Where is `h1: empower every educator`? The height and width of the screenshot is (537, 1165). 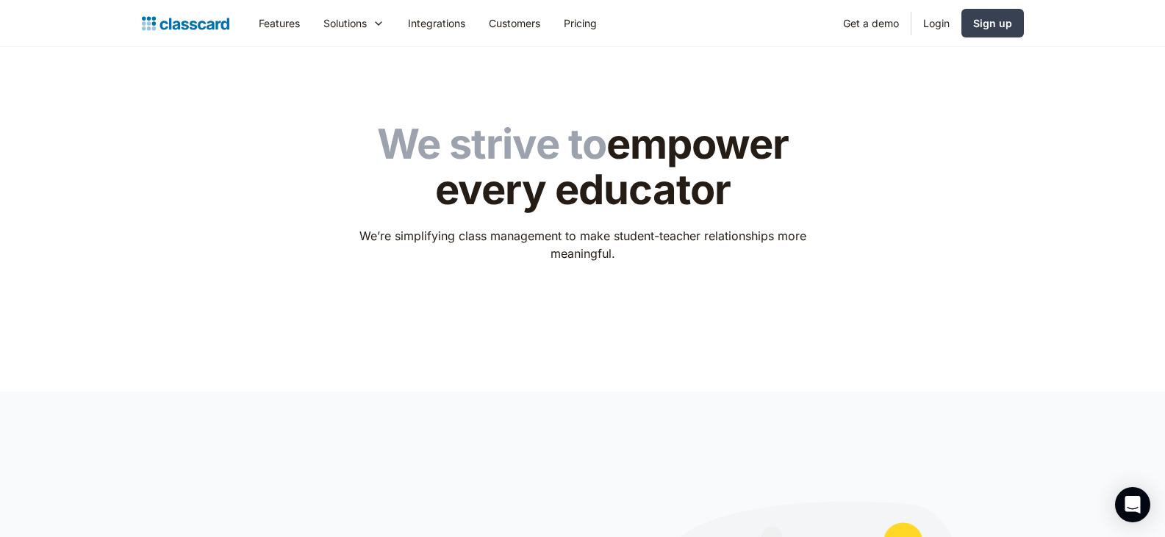
h1: empower every educator is located at coordinates (582, 167).